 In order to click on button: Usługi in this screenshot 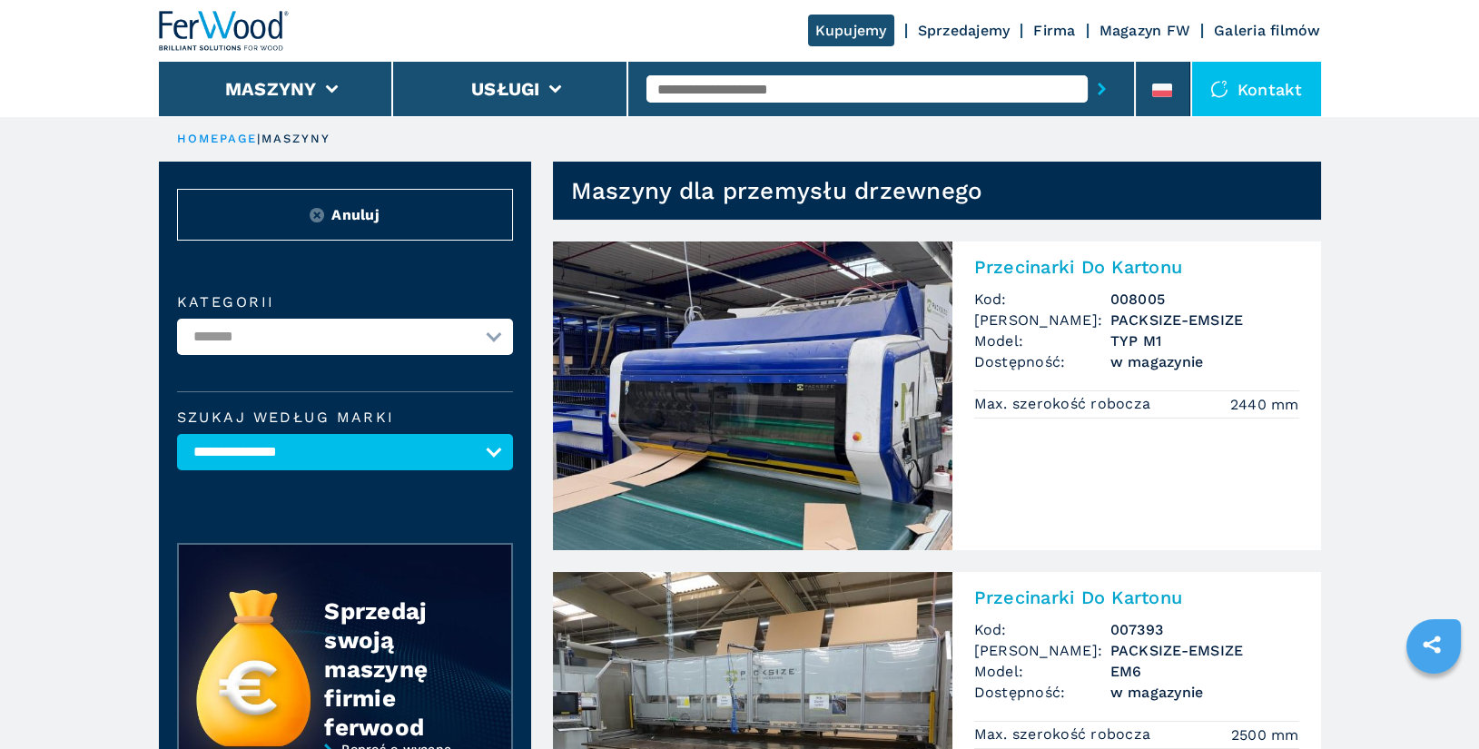, I will do `click(506, 89)`.